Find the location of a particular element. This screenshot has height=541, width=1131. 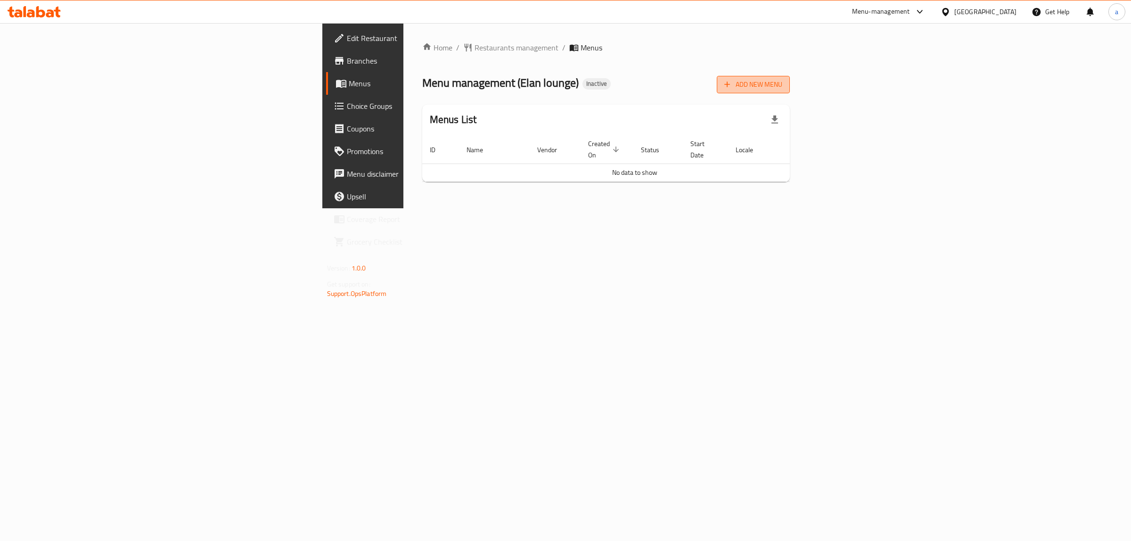

span: Status is located at coordinates (656, 150).